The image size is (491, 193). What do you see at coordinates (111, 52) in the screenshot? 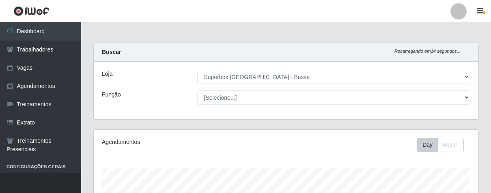
I see `strong: Buscar` at bounding box center [111, 52].